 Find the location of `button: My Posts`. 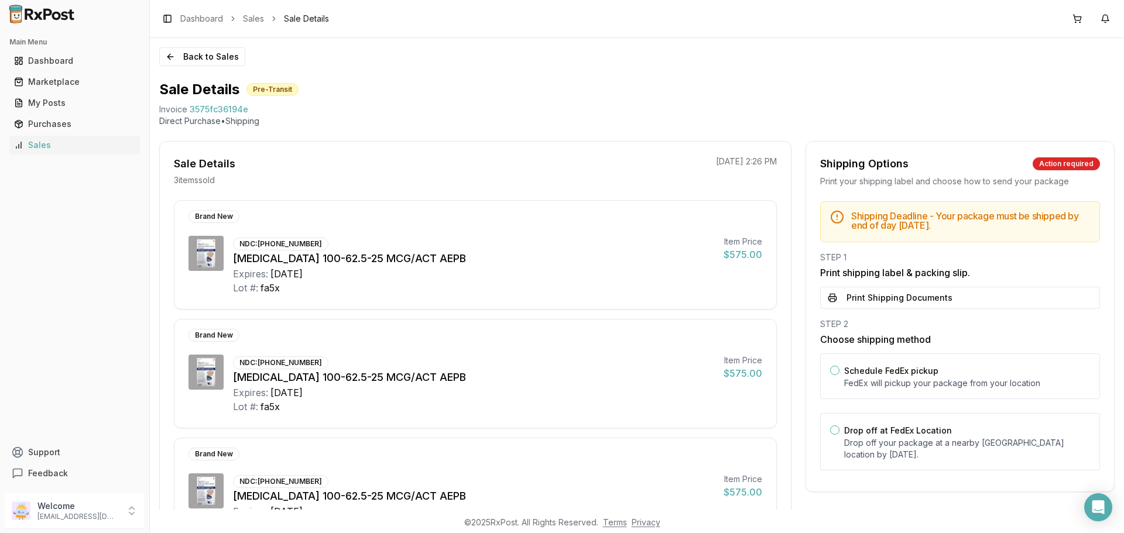

button: My Posts is located at coordinates (74, 103).